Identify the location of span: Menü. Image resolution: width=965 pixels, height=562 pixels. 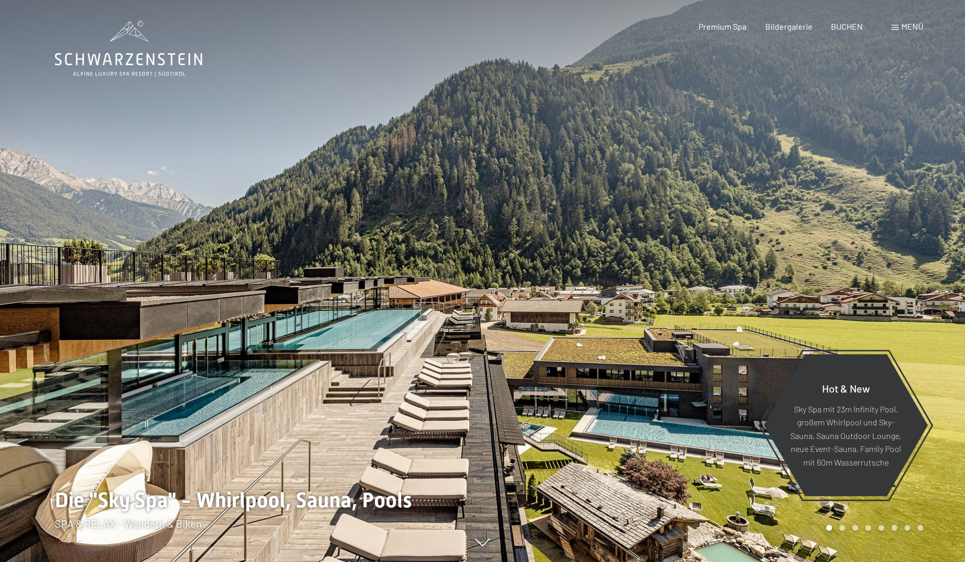
(912, 26).